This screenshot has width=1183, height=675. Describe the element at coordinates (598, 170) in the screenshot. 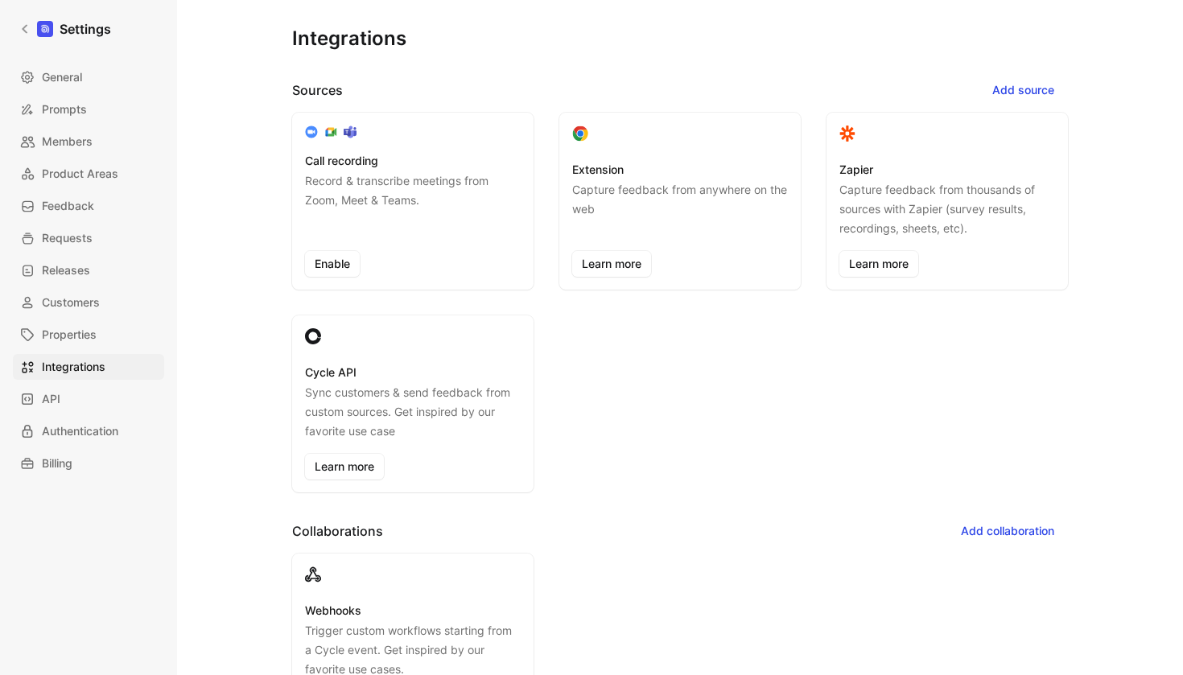

I see `h3: Extension` at that location.